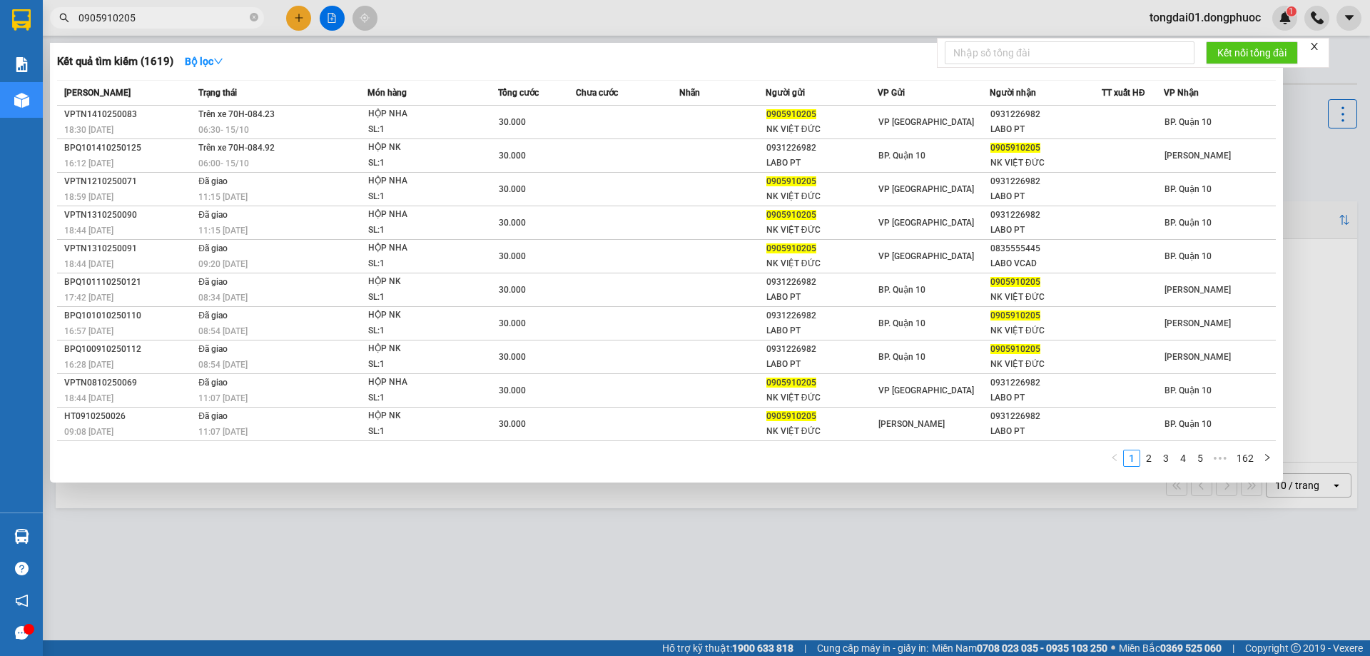 The image size is (1370, 656). I want to click on div: LABO VCAD, so click(1045, 263).